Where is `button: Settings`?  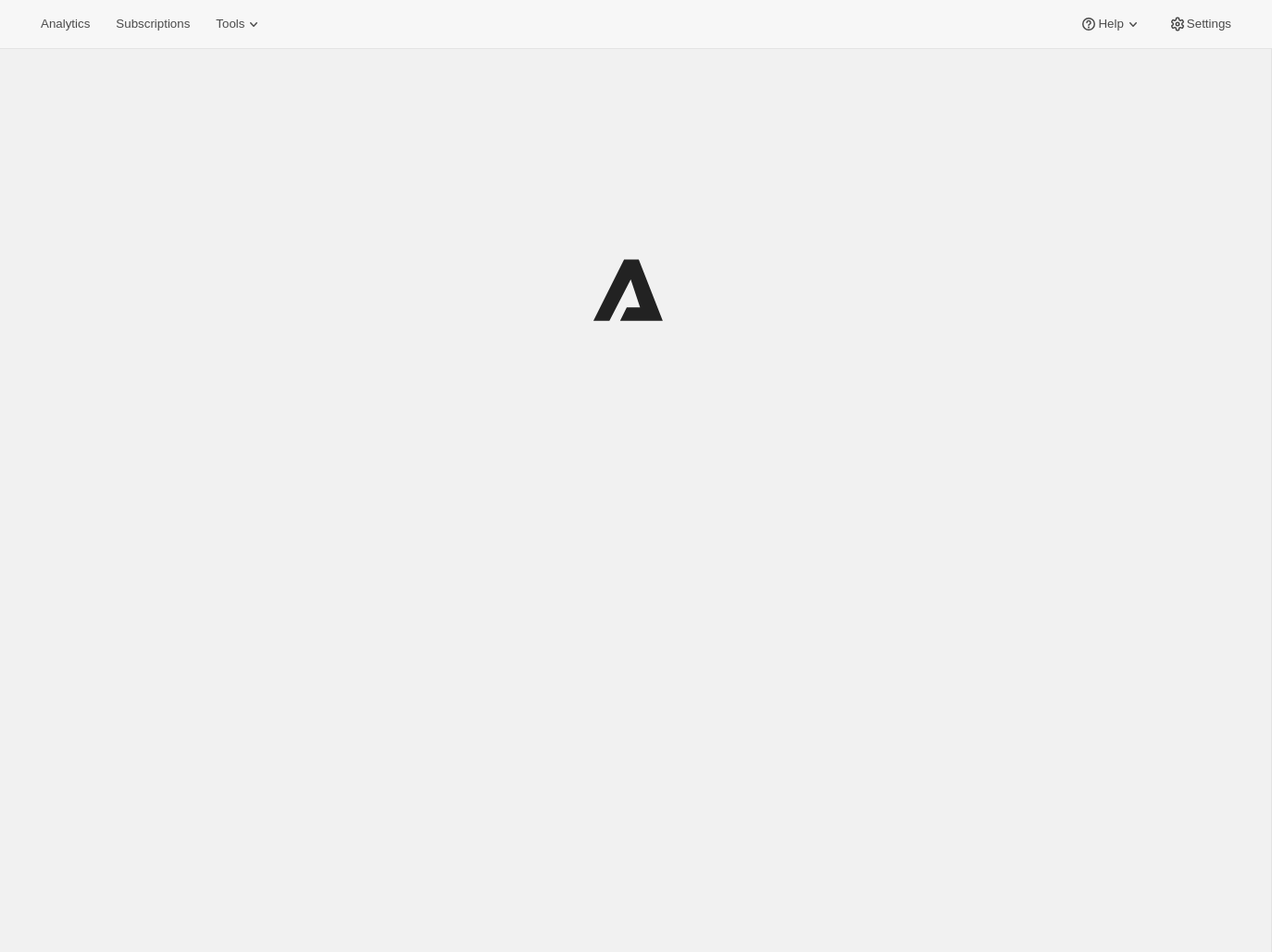
button: Settings is located at coordinates (1200, 24).